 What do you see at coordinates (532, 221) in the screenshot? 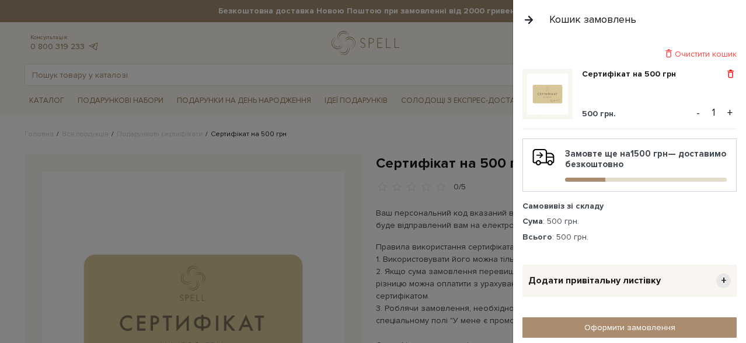
I see `strong: Сума` at bounding box center [532, 221].